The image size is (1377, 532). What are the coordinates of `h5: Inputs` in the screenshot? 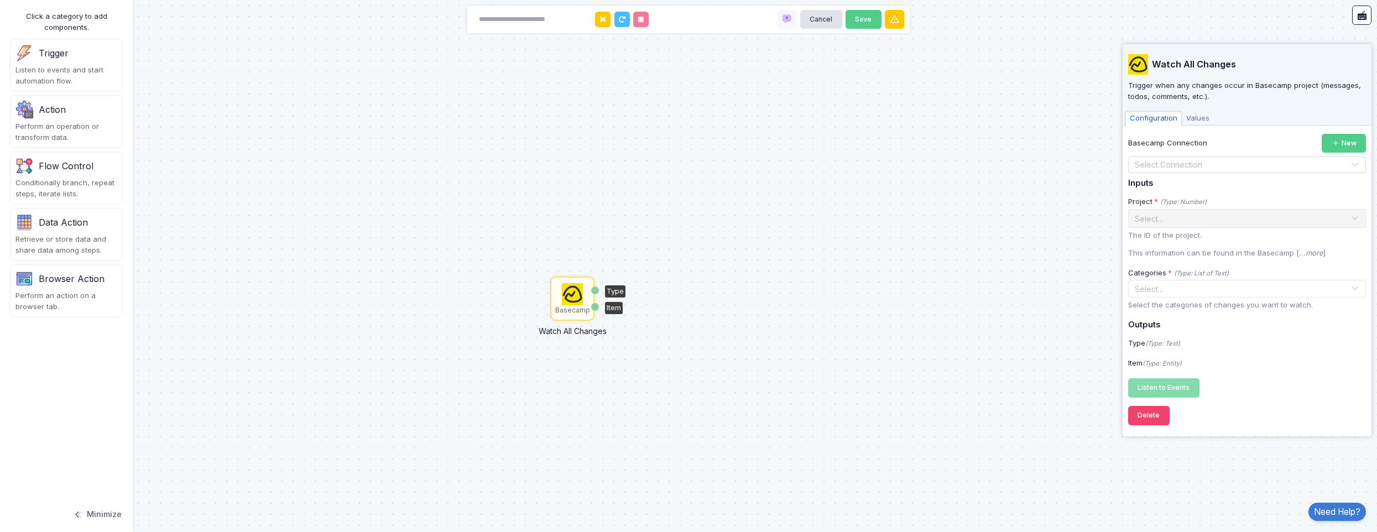 It's located at (1247, 184).